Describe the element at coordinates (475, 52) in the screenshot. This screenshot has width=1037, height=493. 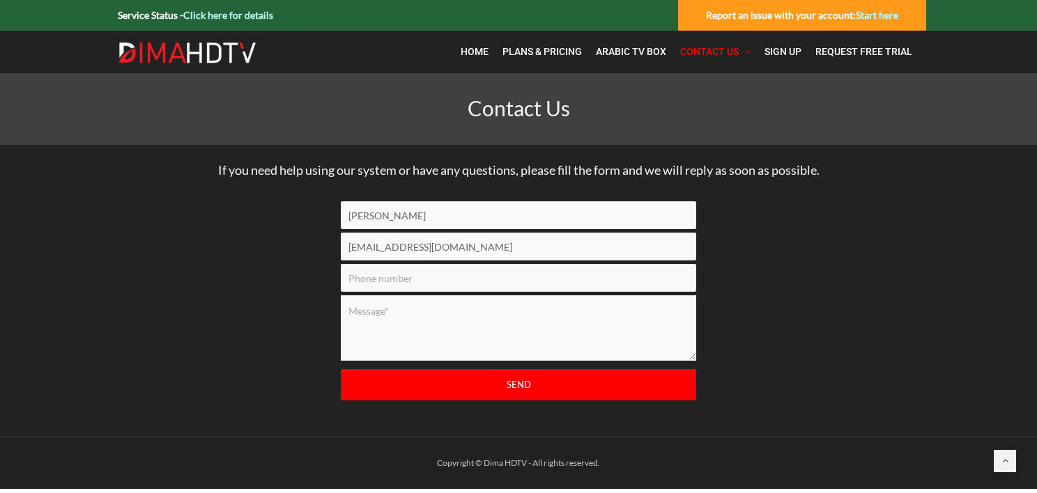
I see `a: Home` at that location.